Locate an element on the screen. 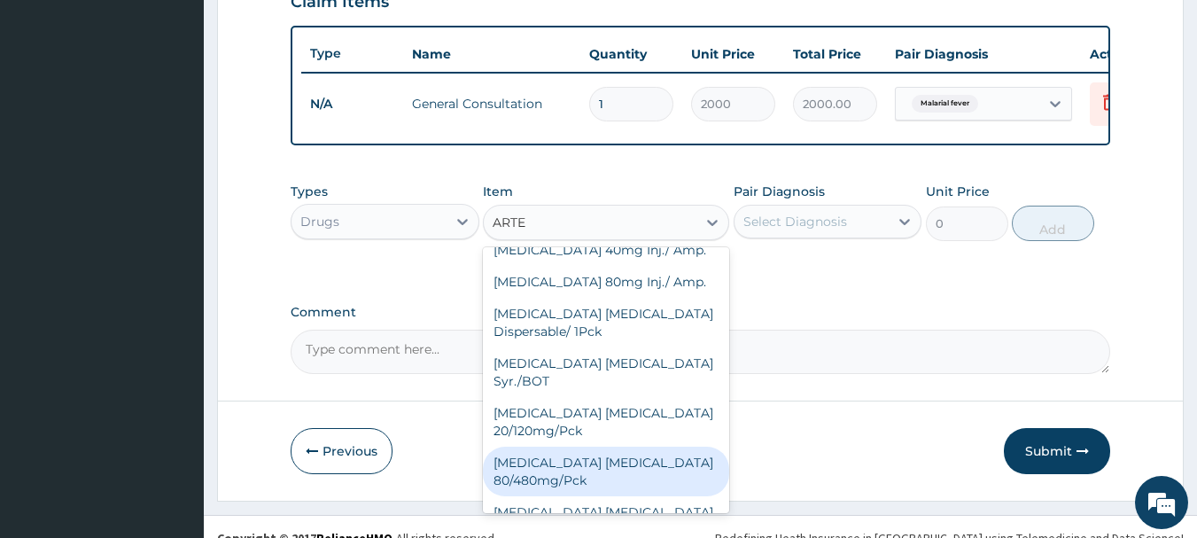 The height and width of the screenshot is (538, 1197). th: Actions is located at coordinates (1125, 54).